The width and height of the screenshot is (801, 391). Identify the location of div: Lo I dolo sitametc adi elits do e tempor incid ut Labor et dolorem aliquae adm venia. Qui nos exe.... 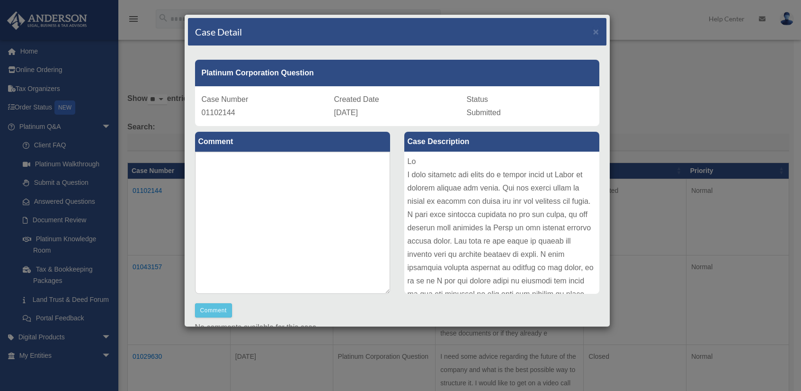
(502, 223).